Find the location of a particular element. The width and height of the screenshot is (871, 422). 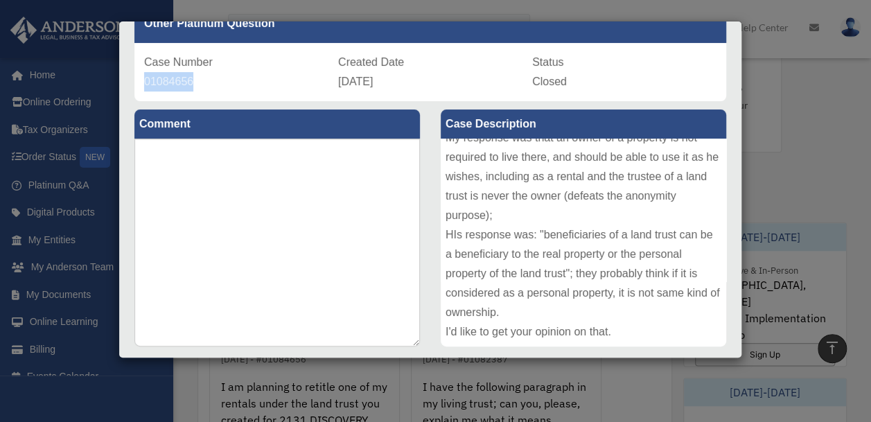

label: Case Description is located at coordinates (583, 124).